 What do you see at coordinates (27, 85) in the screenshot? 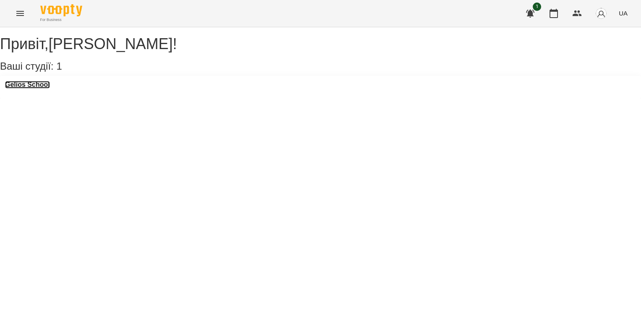
I see `a: Gelios School` at bounding box center [27, 85].